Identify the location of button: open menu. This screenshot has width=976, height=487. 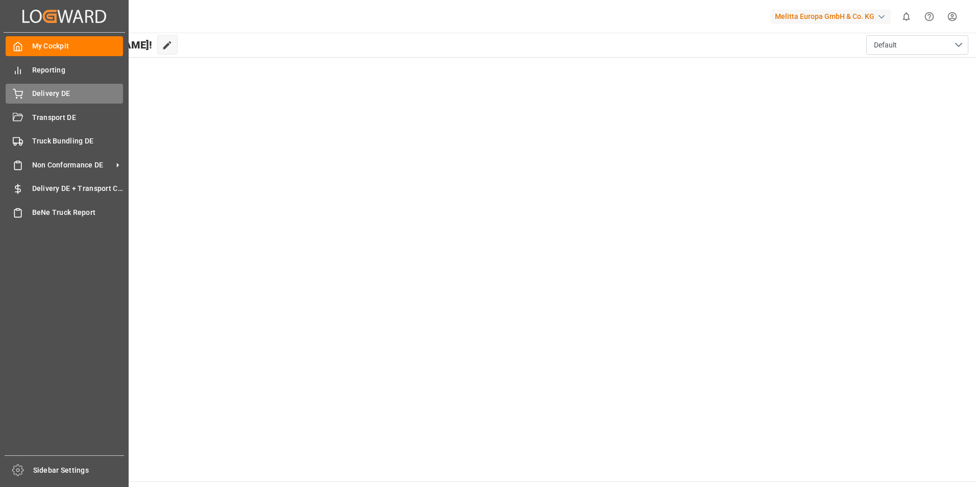
(917, 45).